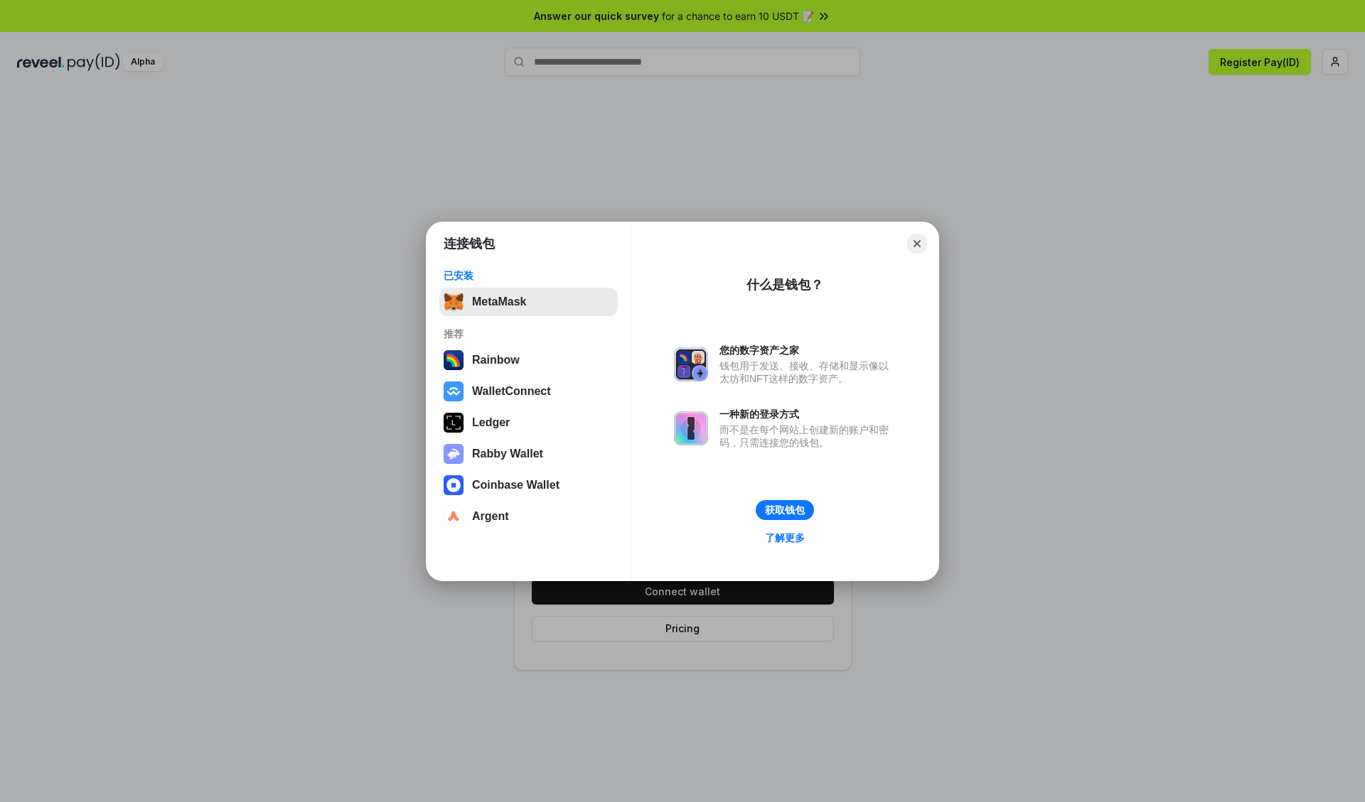  What do you see at coordinates (453, 423) in the screenshot?
I see `img: svg+xml,%3Csvg%20xmlns%3D%22http%3A%2F%2Fwww.w3.org%2F2000%2Fsvg%22%20width%3D%2228%22%20height%3...` at bounding box center [453, 423].